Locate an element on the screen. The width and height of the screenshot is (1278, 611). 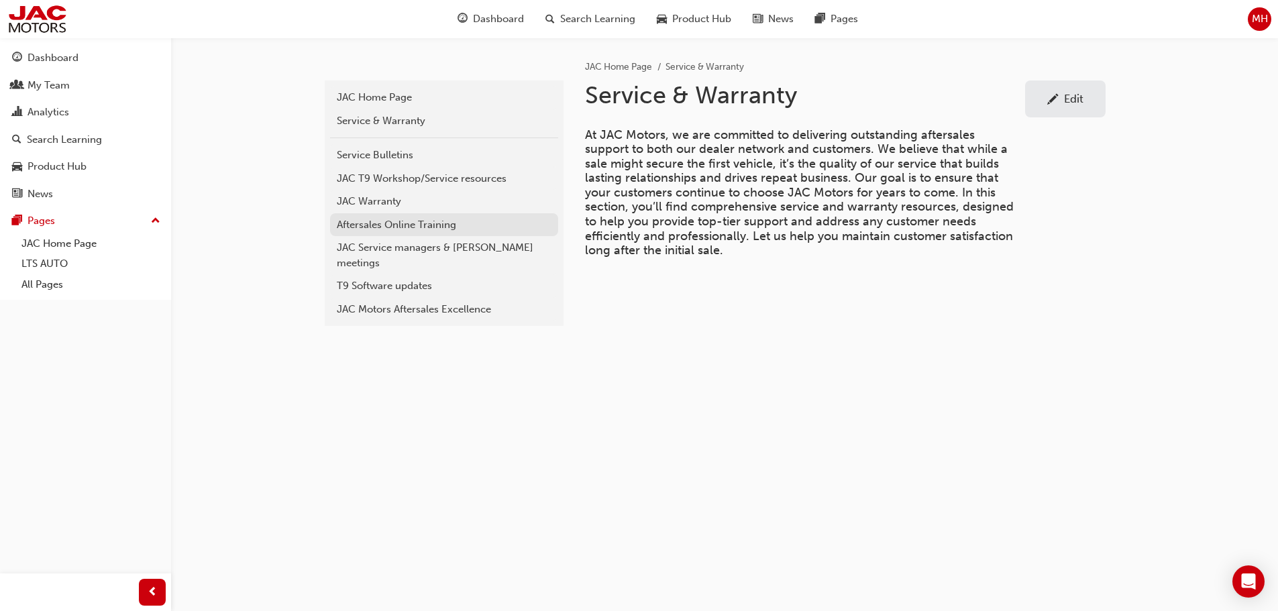
a: jac-portal is located at coordinates (37, 19).